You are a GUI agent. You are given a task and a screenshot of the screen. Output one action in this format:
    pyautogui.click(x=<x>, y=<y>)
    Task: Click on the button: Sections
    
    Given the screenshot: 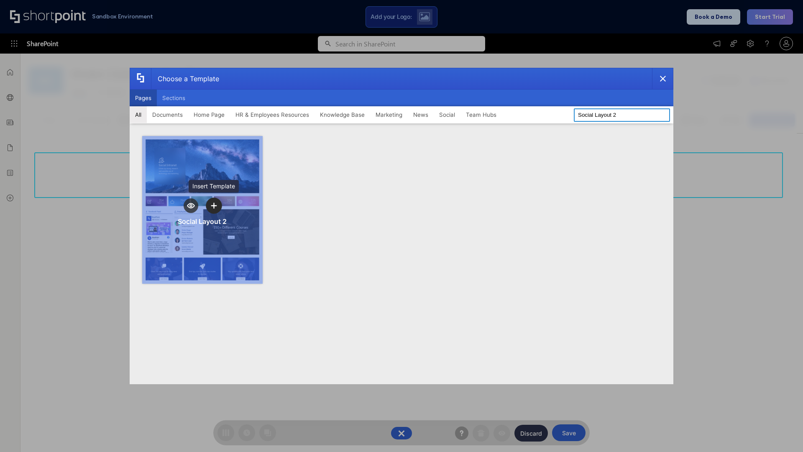 What is the action you would take?
    pyautogui.click(x=174, y=98)
    